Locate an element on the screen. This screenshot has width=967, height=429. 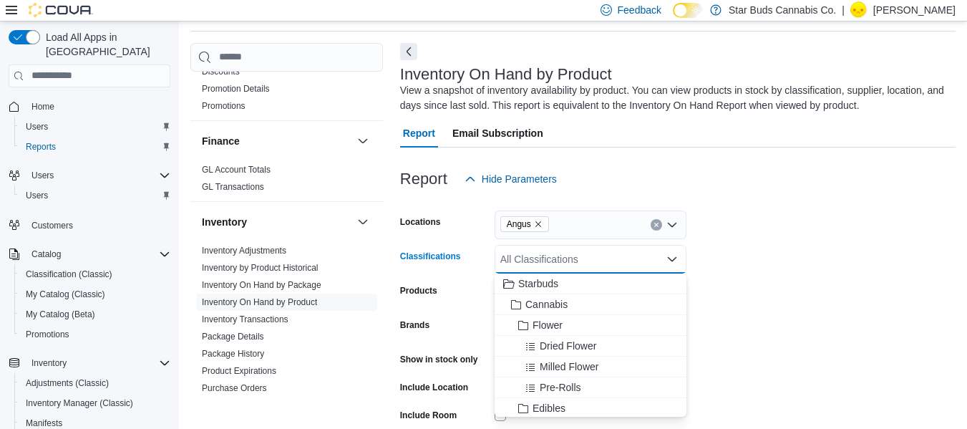
a: Package History is located at coordinates (233, 354).